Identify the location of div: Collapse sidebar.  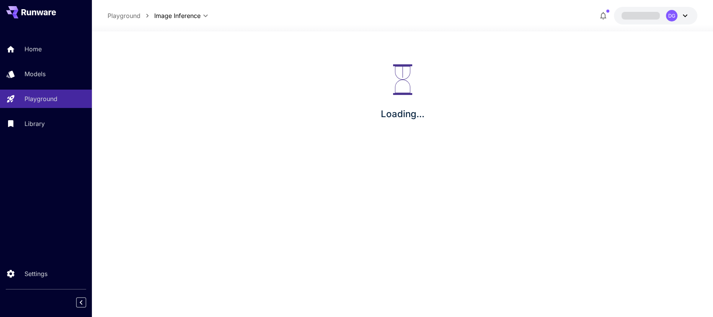
(87, 302).